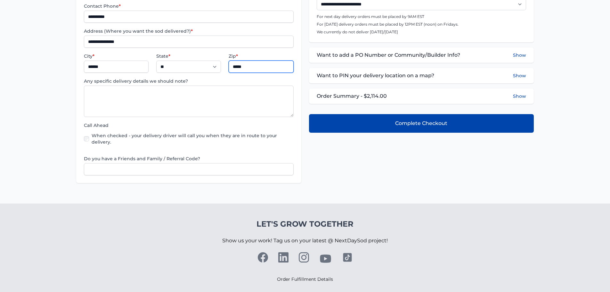  I want to click on p: For next day delivery orders must be placed by 9AM EST, so click(422, 17).